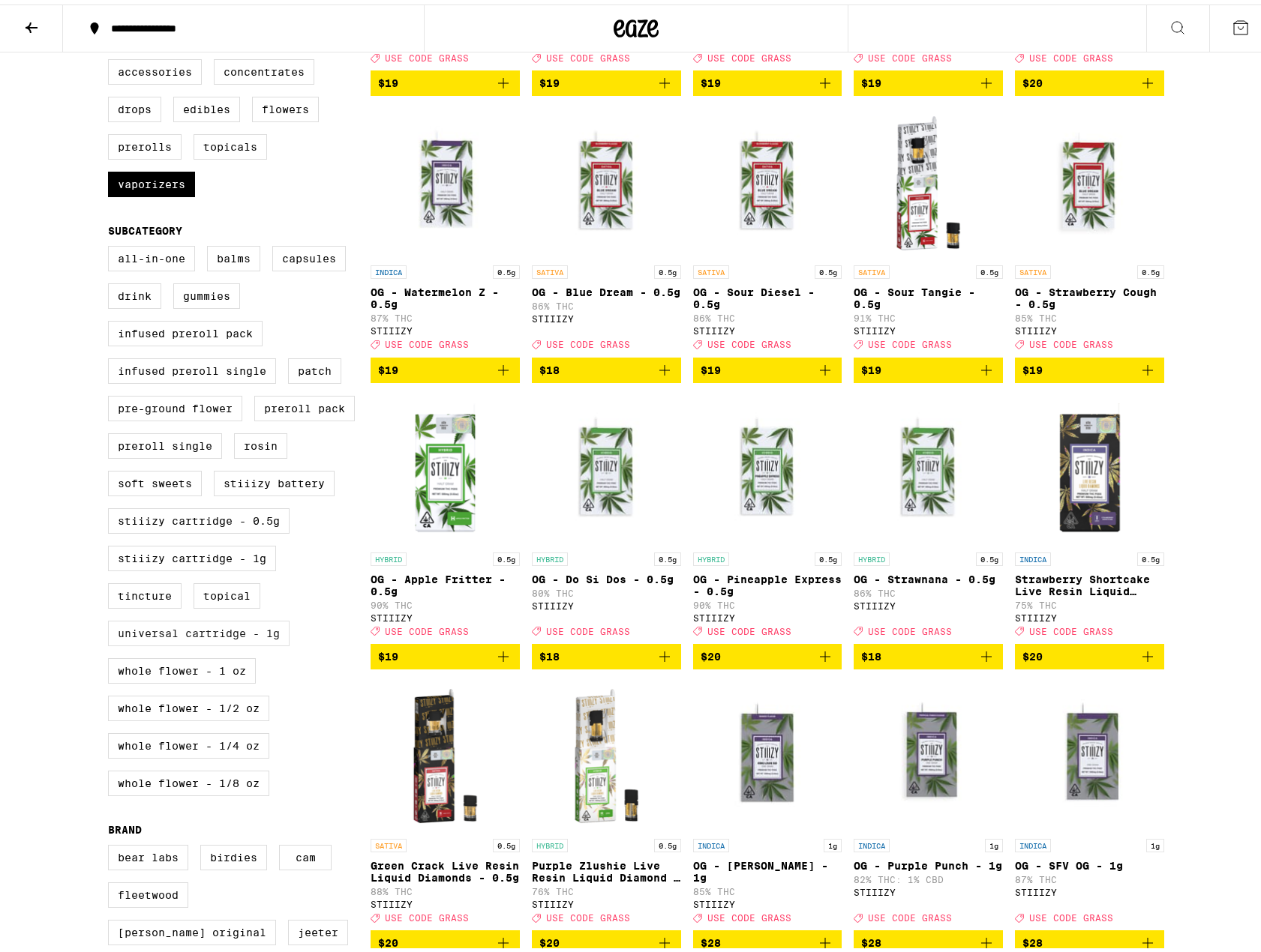  What do you see at coordinates (768, 752) in the screenshot?
I see `img: STIIIZY - OG - King Louis XIII - 1g` at bounding box center [768, 752].